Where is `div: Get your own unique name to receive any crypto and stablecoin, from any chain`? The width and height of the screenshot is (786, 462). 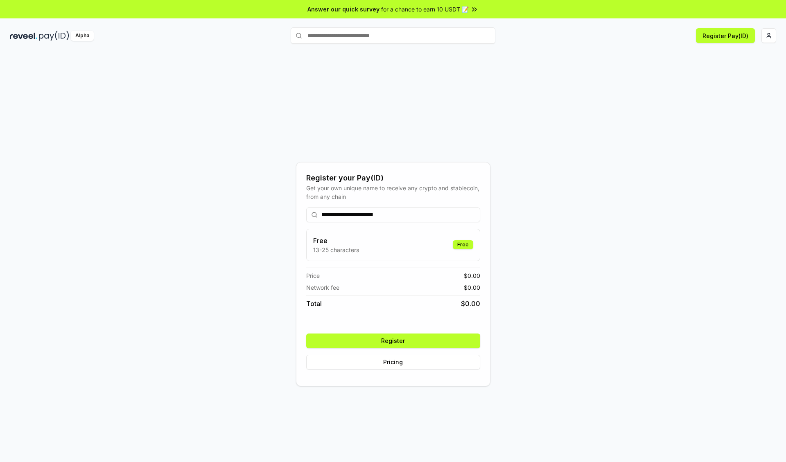 div: Get your own unique name to receive any crypto and stablecoin, from any chain is located at coordinates (393, 192).